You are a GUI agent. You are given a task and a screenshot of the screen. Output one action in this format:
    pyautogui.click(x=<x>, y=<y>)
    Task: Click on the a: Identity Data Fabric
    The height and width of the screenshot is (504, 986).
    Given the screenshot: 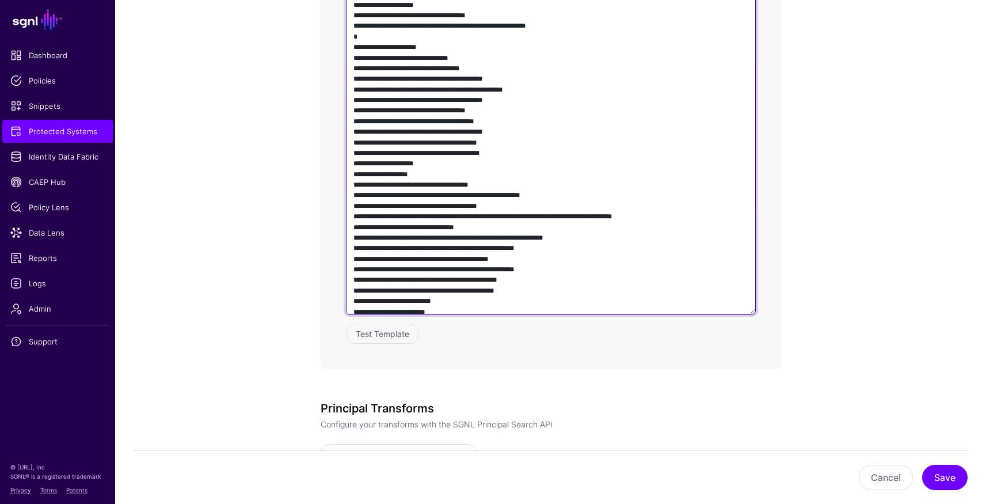 What is the action you would take?
    pyautogui.click(x=58, y=157)
    